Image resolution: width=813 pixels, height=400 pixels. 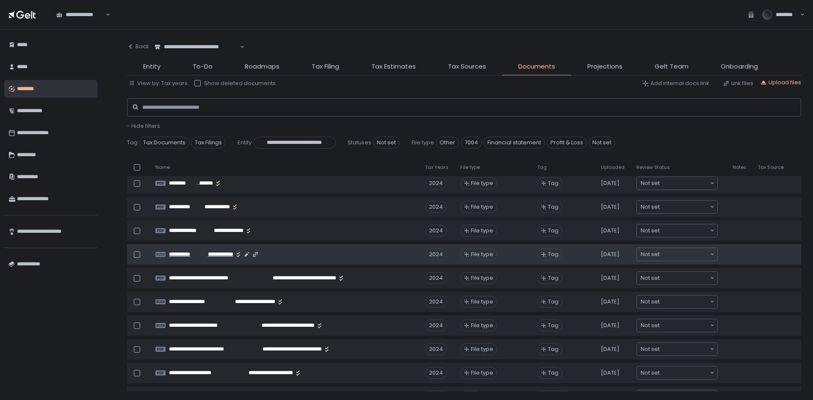 What do you see at coordinates (208, 143) in the screenshot?
I see `span: Tax Filings` at bounding box center [208, 143].